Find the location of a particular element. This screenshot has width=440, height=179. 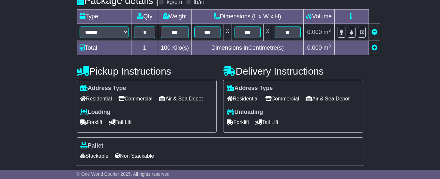

td: Kilo(s) is located at coordinates (175, 48).